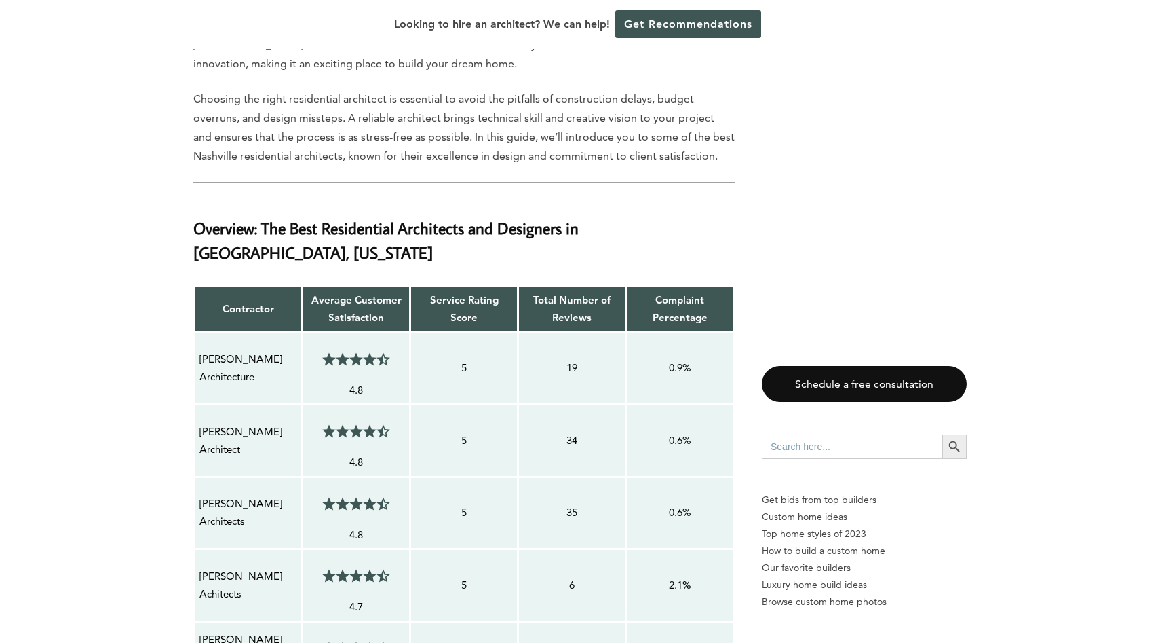 This screenshot has height=643, width=1160. Describe the element at coordinates (864, 533) in the screenshot. I see `a: Top home styles of 2023` at that location.